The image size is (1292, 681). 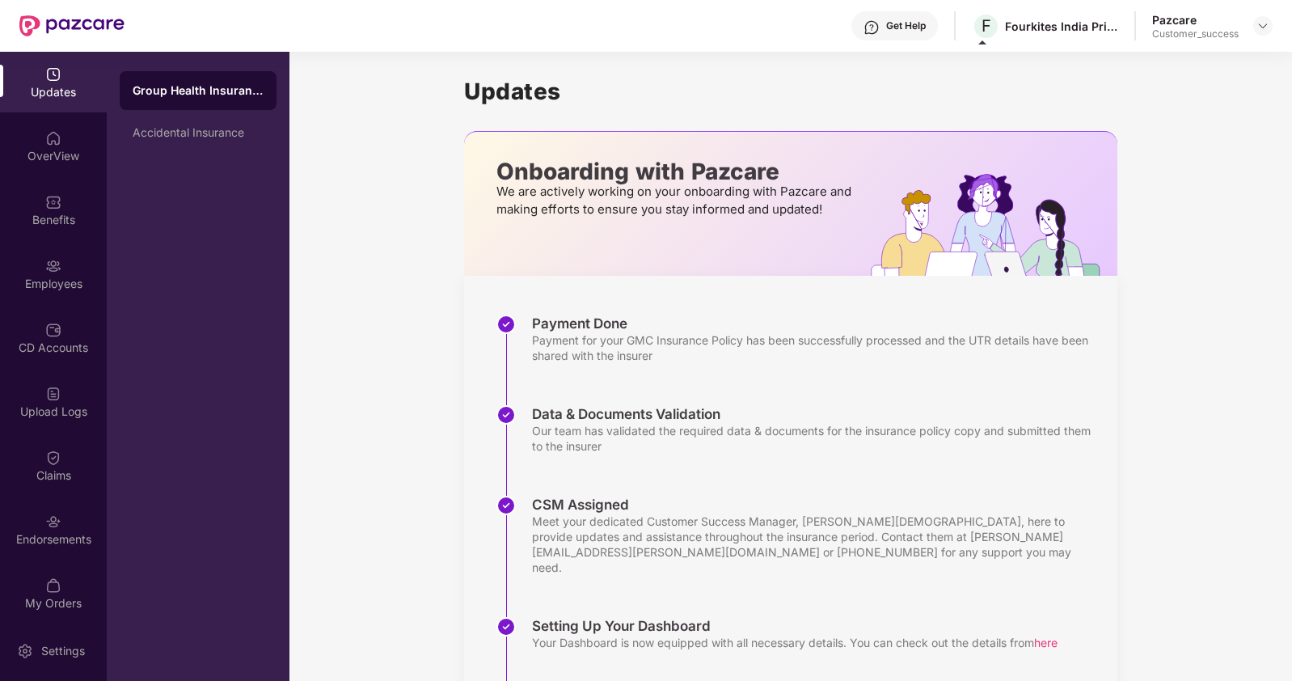 What do you see at coordinates (791, 91) in the screenshot?
I see `h1: Updates` at bounding box center [791, 91].